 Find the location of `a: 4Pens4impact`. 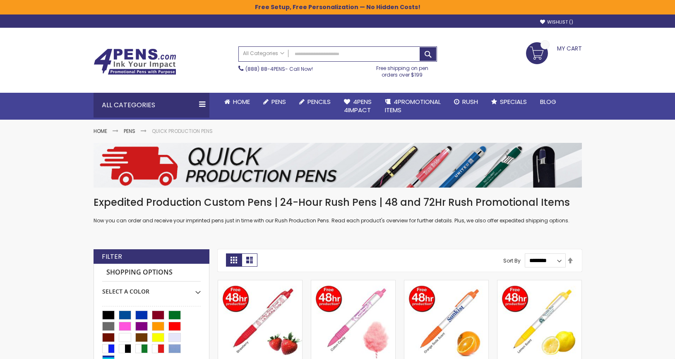

a: 4Pens4impact is located at coordinates (357, 106).